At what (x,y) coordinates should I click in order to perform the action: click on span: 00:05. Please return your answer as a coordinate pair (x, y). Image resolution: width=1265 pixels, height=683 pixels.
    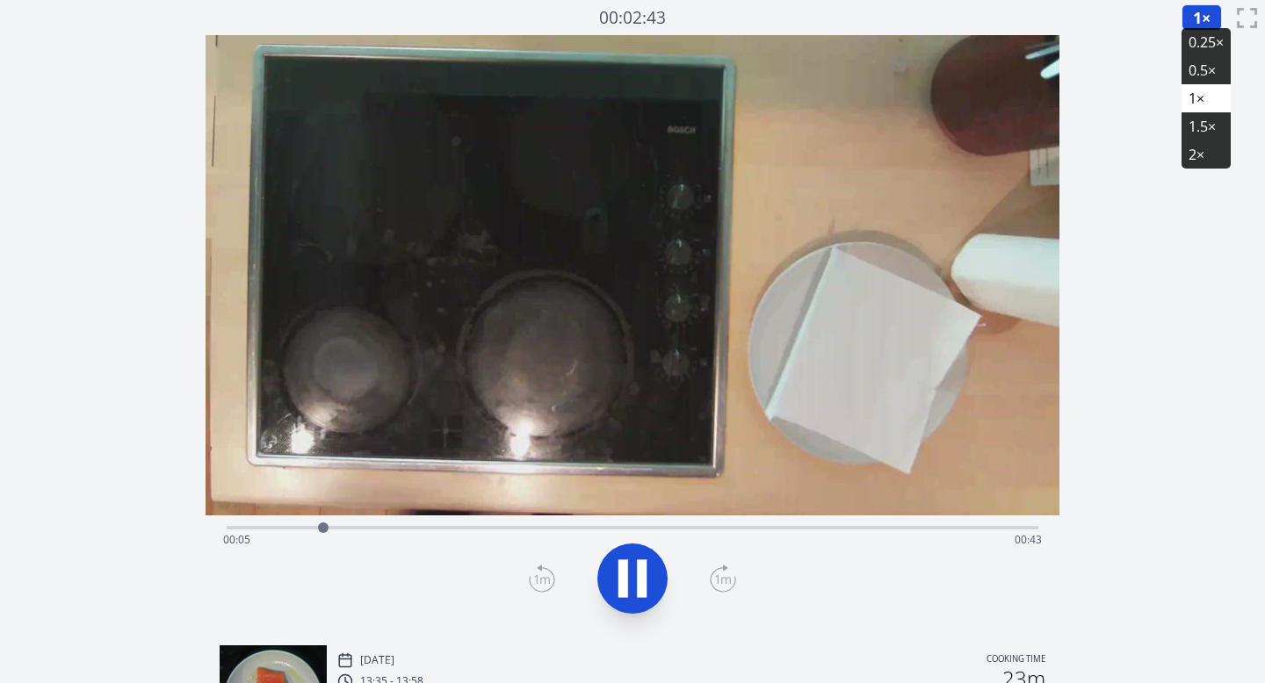
    Looking at the image, I should click on (236, 539).